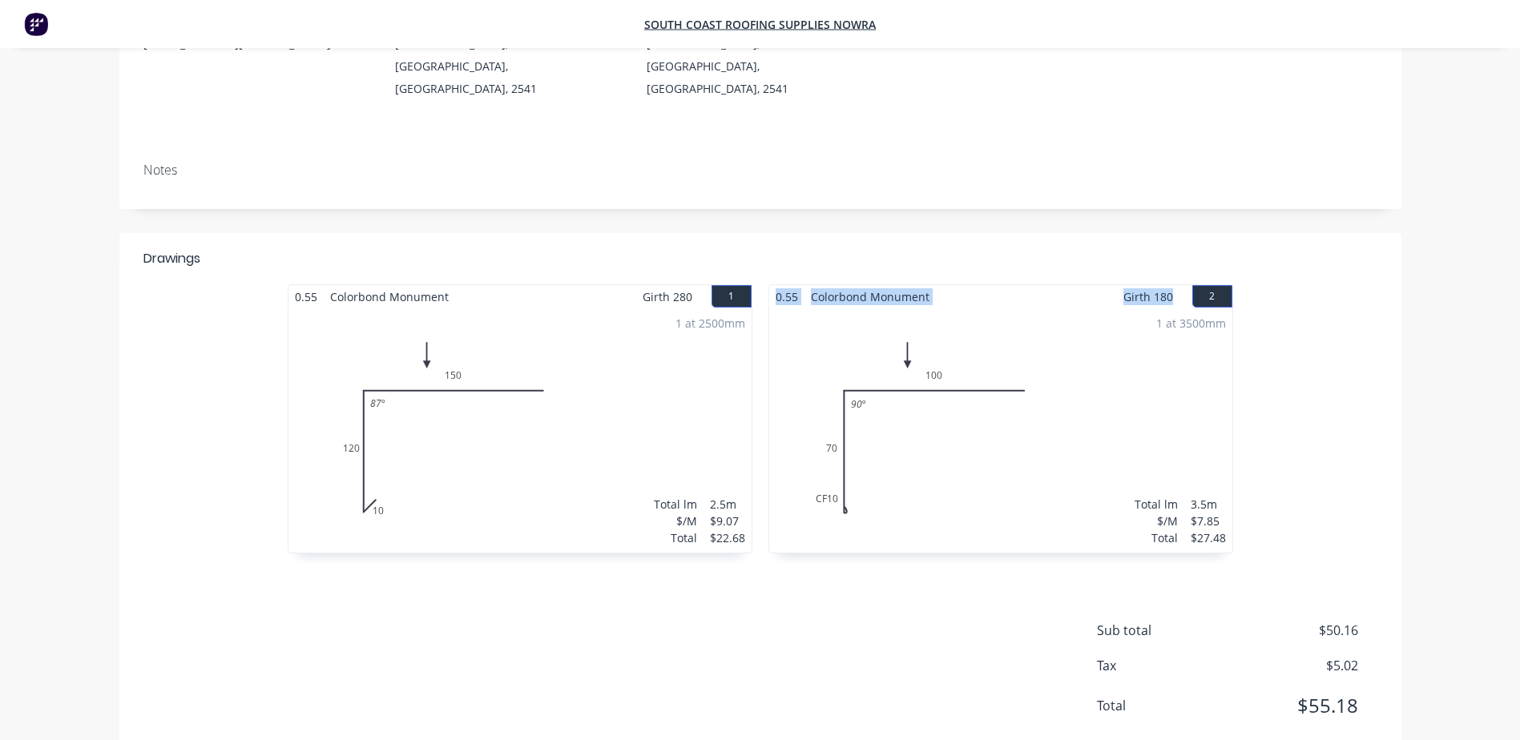  Describe the element at coordinates (1168, 631) in the screenshot. I see `span: Sub total` at that location.